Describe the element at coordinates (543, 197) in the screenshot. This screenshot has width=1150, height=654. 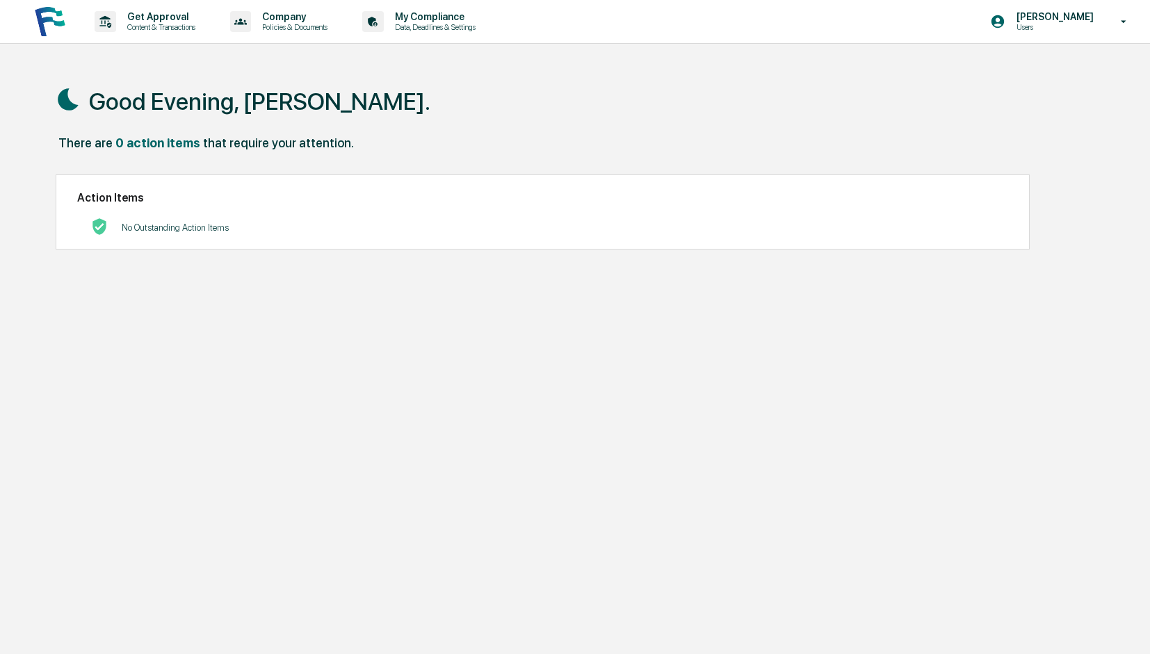
I see `h2: Action Items` at that location.